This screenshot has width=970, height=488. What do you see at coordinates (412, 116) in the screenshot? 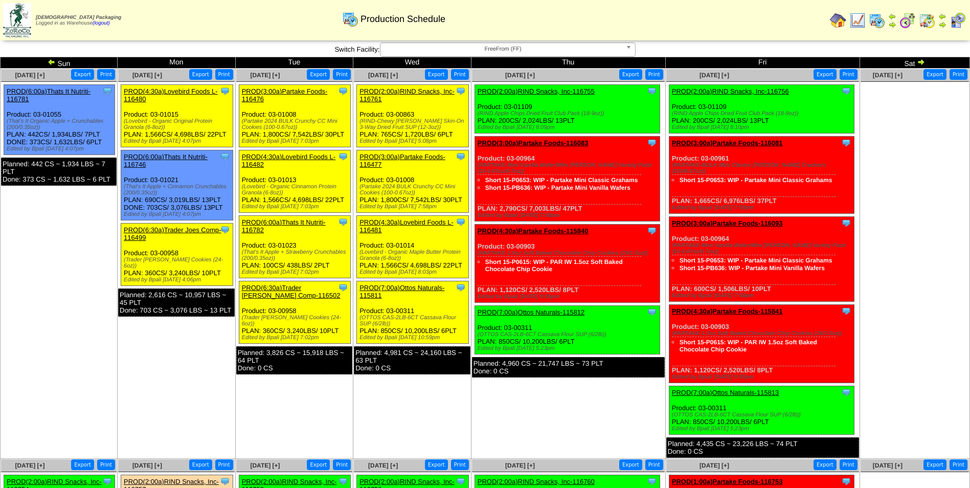
I see `div: Product: 03-00863 PLAN: 765CS / 1,720LBS / 6PLT` at bounding box center [412, 116].